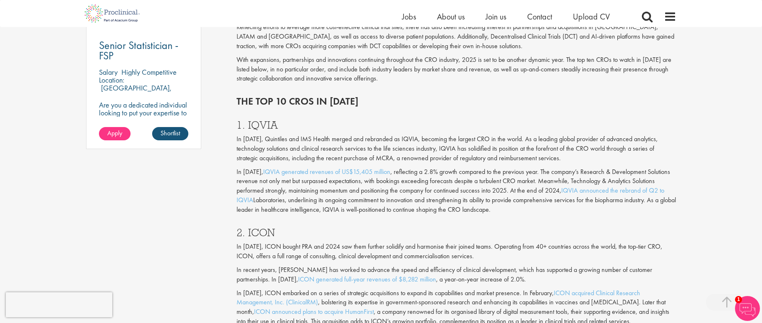 This screenshot has width=762, height=323. Describe the element at coordinates (451, 17) in the screenshot. I see `a: About us` at that location.